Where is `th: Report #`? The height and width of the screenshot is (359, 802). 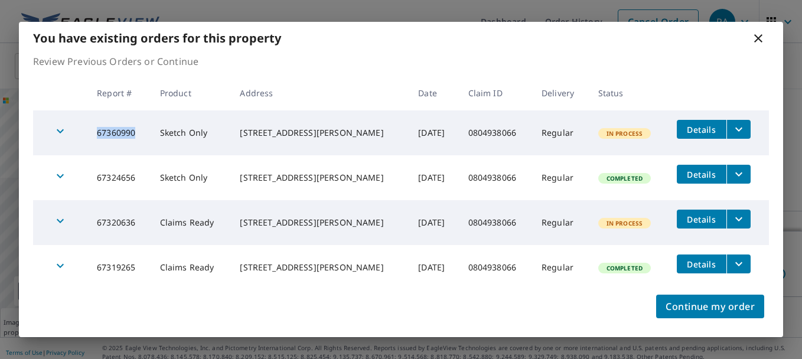 th: Report # is located at coordinates (119, 93).